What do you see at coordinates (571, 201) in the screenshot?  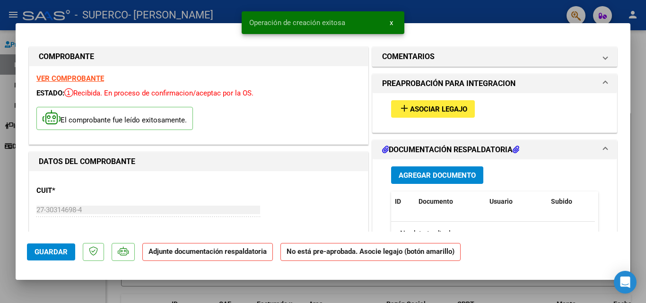 I see `datatable-header-cell: Subido` at bounding box center [571, 201].